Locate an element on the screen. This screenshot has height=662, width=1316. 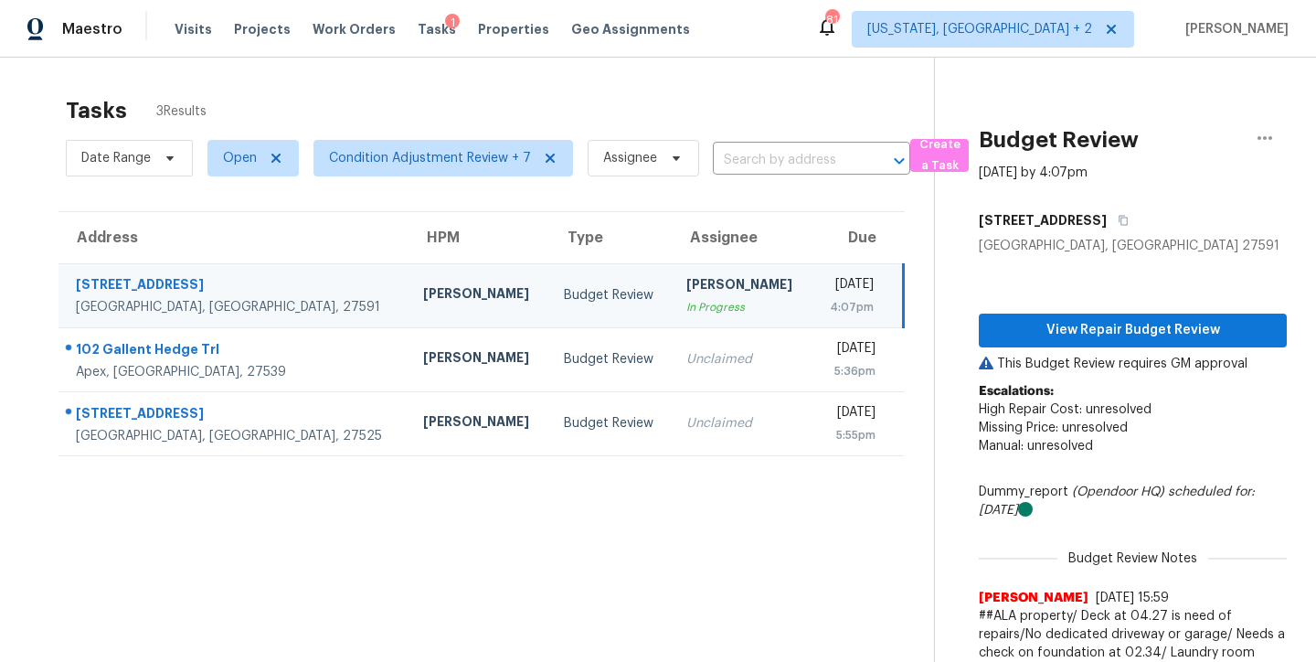
input: Search by address is located at coordinates (786, 160).